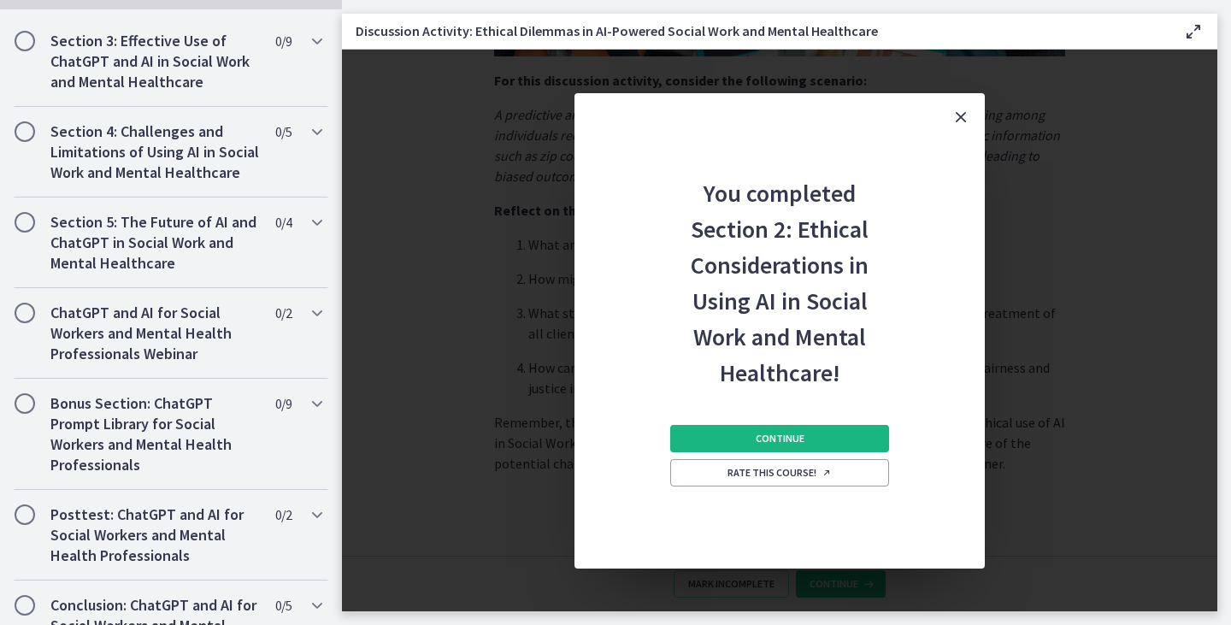 This screenshot has height=625, width=1231. I want to click on h2: Section 3: Effective Use of ChatGPT and AI in Social Work and Mental Healthcare, so click(155, 62).